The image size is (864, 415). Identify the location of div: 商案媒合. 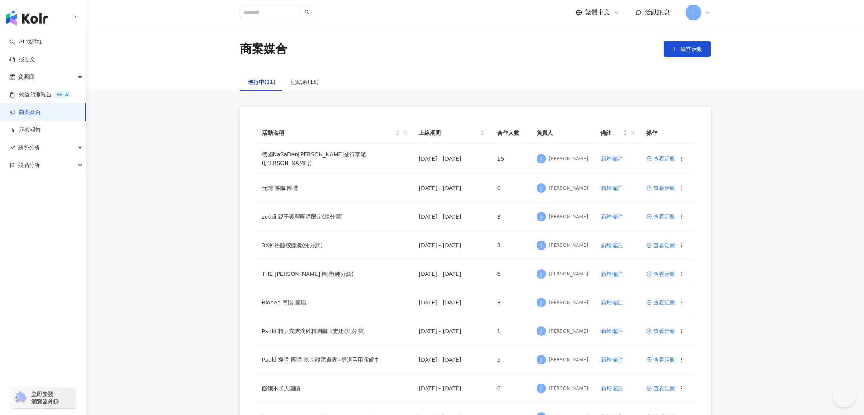
(263, 49).